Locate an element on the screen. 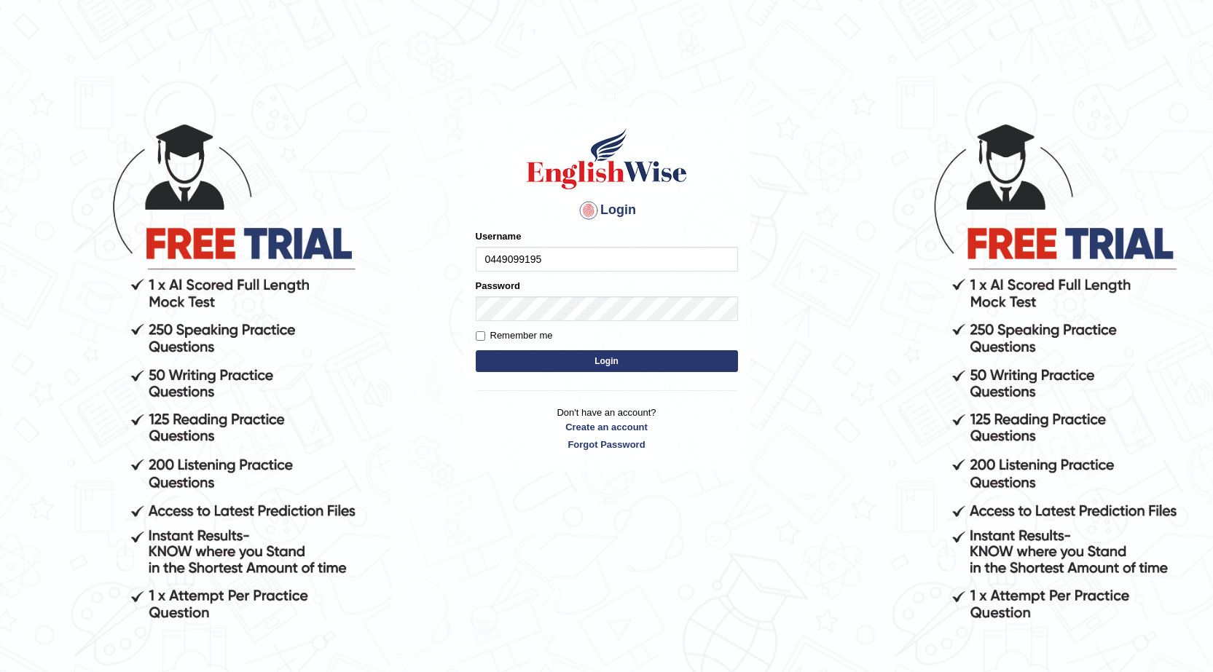 The image size is (1213, 672). a: Create an account is located at coordinates (607, 427).